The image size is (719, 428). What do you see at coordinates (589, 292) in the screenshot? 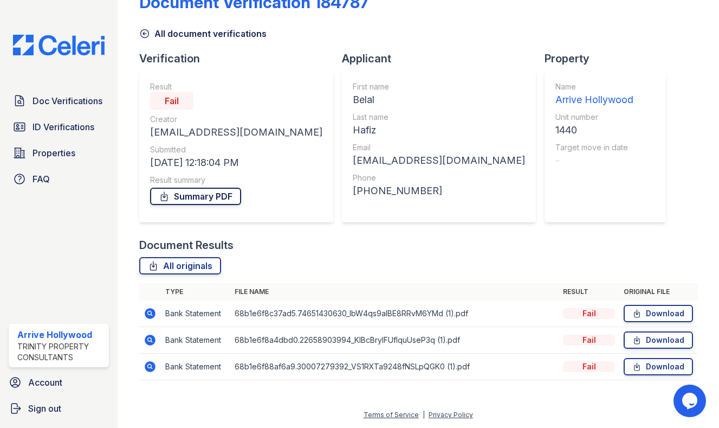
I see `th: Result` at bounding box center [589, 292].